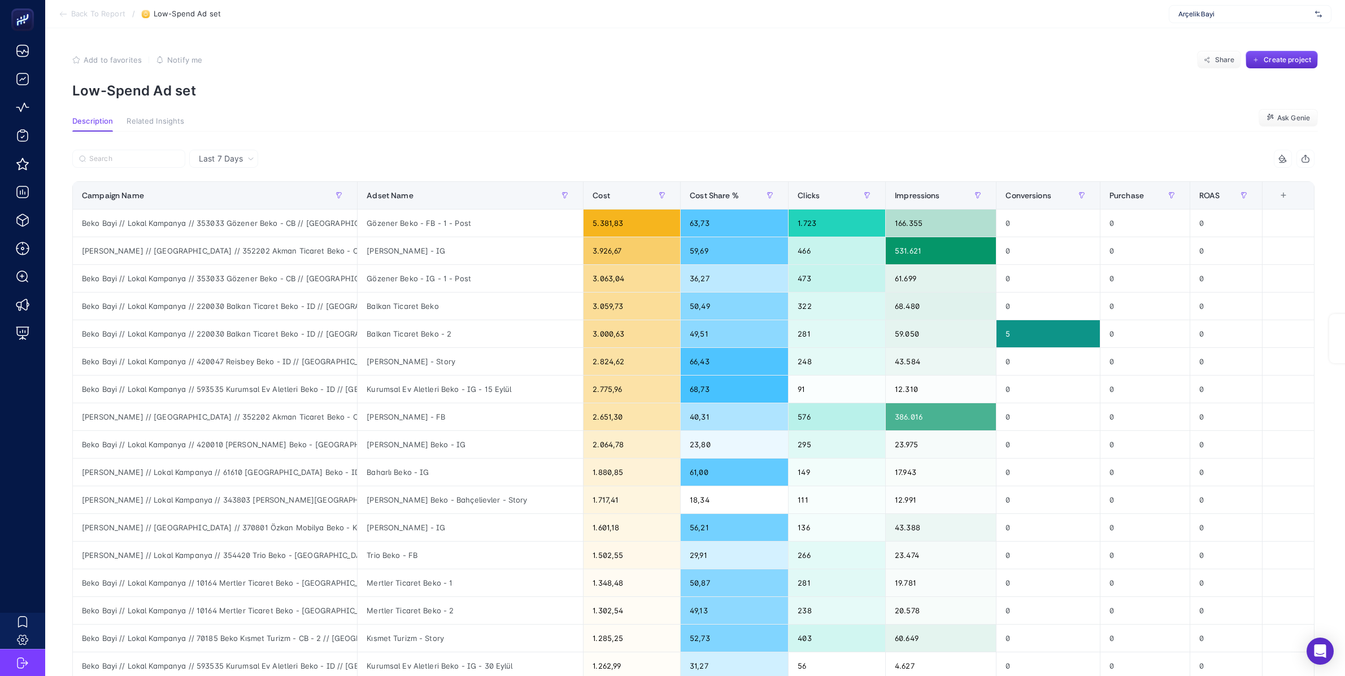 This screenshot has width=1345, height=676. I want to click on div: 2.824,62, so click(632, 362).